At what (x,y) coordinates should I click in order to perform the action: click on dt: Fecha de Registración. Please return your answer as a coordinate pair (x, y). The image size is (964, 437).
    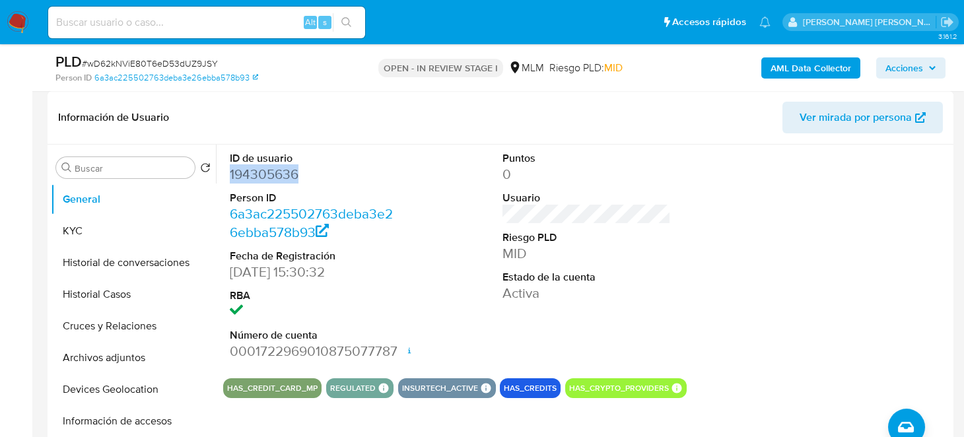
    Looking at the image, I should click on (314, 256).